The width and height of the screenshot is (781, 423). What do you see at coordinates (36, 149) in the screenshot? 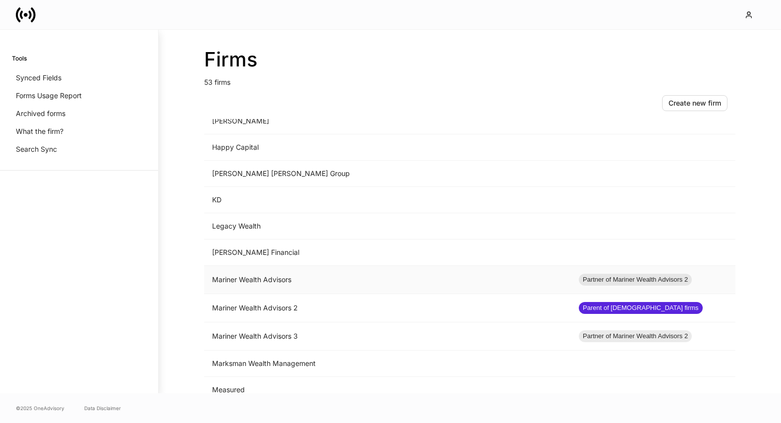
I see `p: Search Sync` at bounding box center [36, 149].